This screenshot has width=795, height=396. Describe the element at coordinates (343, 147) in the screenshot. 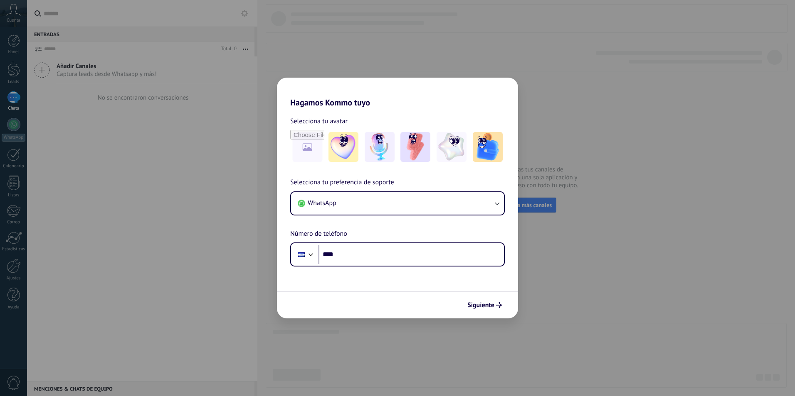

I see `img: -1.jpeg` at that location.